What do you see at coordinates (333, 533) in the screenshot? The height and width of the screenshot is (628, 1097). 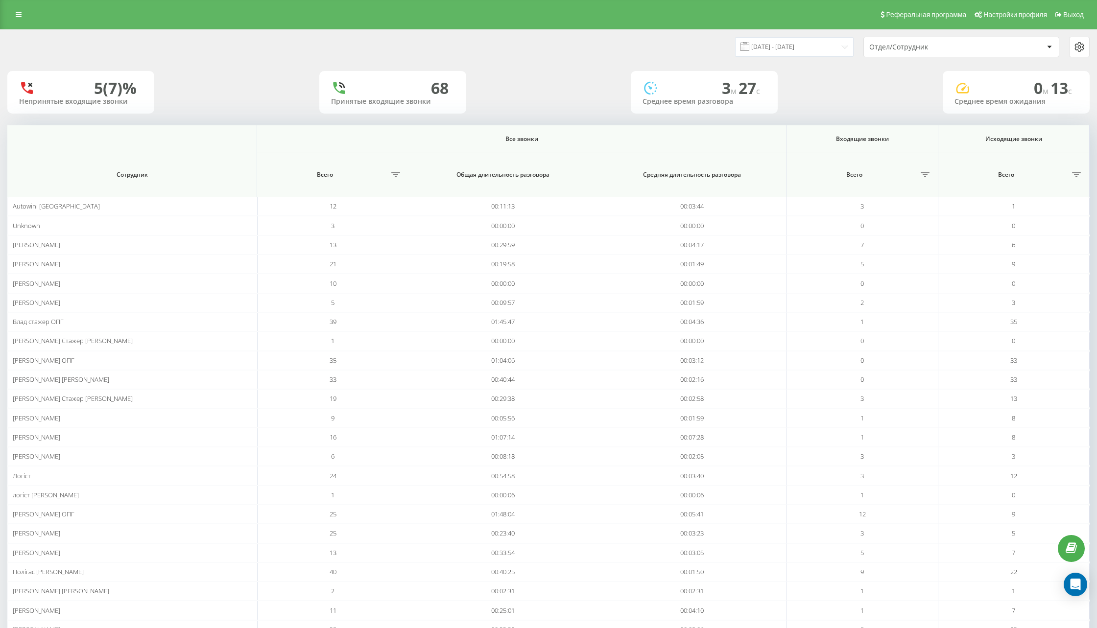 I see `span: 25` at bounding box center [333, 533].